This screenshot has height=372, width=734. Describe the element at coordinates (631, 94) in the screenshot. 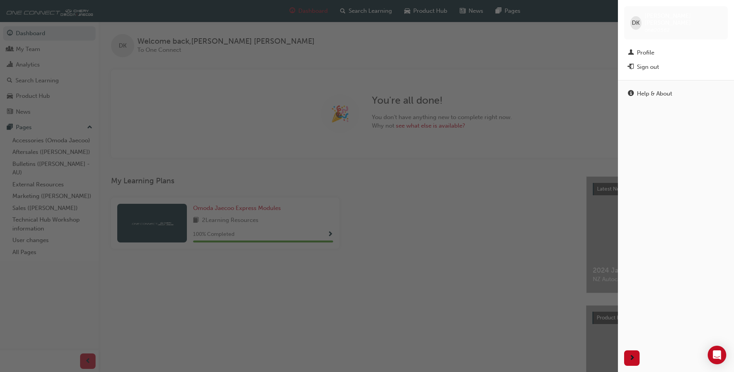

I see `span: info-icon` at that location.